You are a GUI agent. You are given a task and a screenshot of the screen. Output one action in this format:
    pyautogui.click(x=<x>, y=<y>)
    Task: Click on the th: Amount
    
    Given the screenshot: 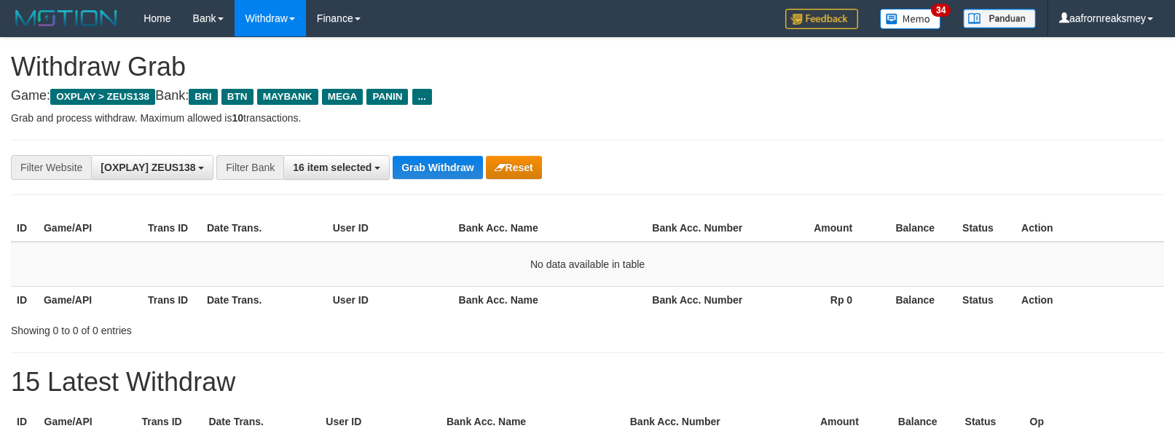 What is the action you would take?
    pyautogui.click(x=812, y=228)
    